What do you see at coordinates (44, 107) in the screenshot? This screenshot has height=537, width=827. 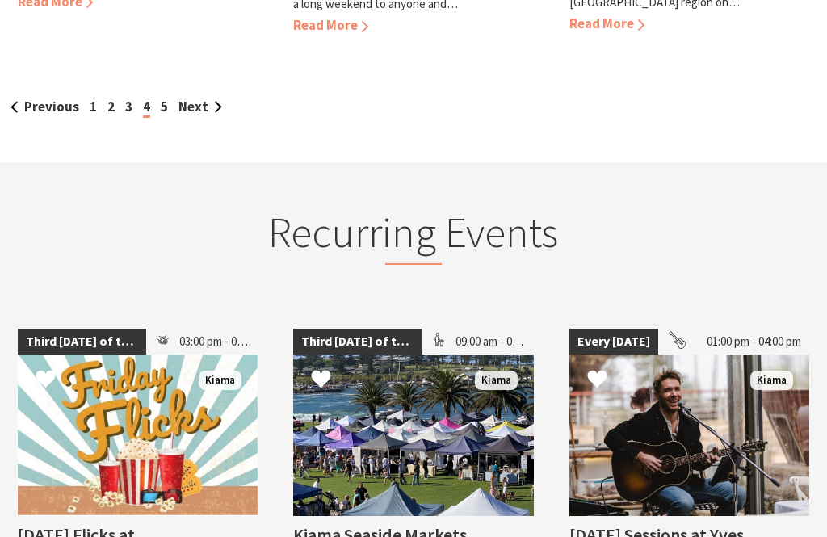 I see `a: Previous` at bounding box center [44, 107].